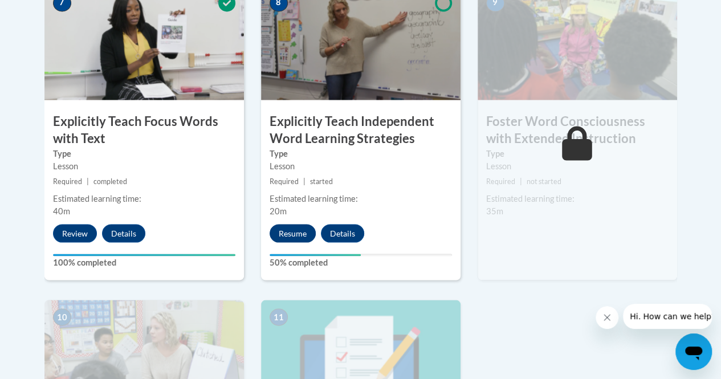 This screenshot has height=379, width=721. What do you see at coordinates (75, 233) in the screenshot?
I see `button: Review` at bounding box center [75, 233].